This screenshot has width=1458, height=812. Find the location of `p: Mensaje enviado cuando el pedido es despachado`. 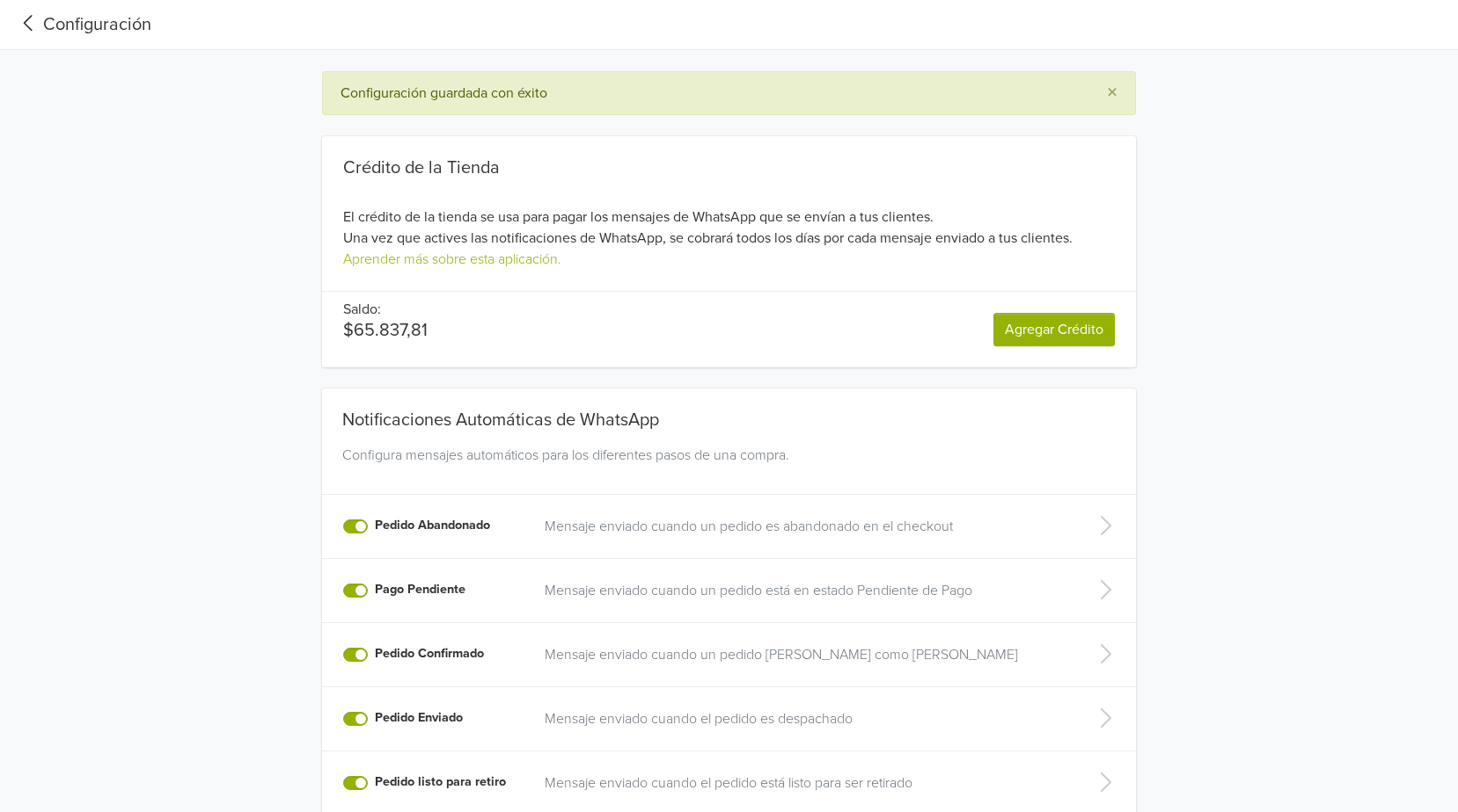

p: Mensaje enviado cuando el pedido es despachado is located at coordinates (804, 719).